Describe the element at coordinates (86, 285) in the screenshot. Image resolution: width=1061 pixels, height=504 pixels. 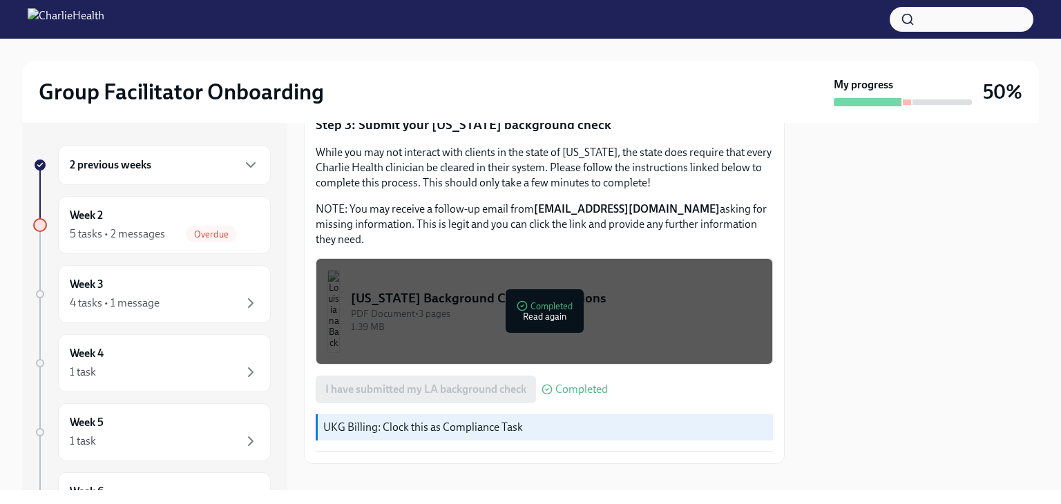
I see `h6: Week 3` at that location.